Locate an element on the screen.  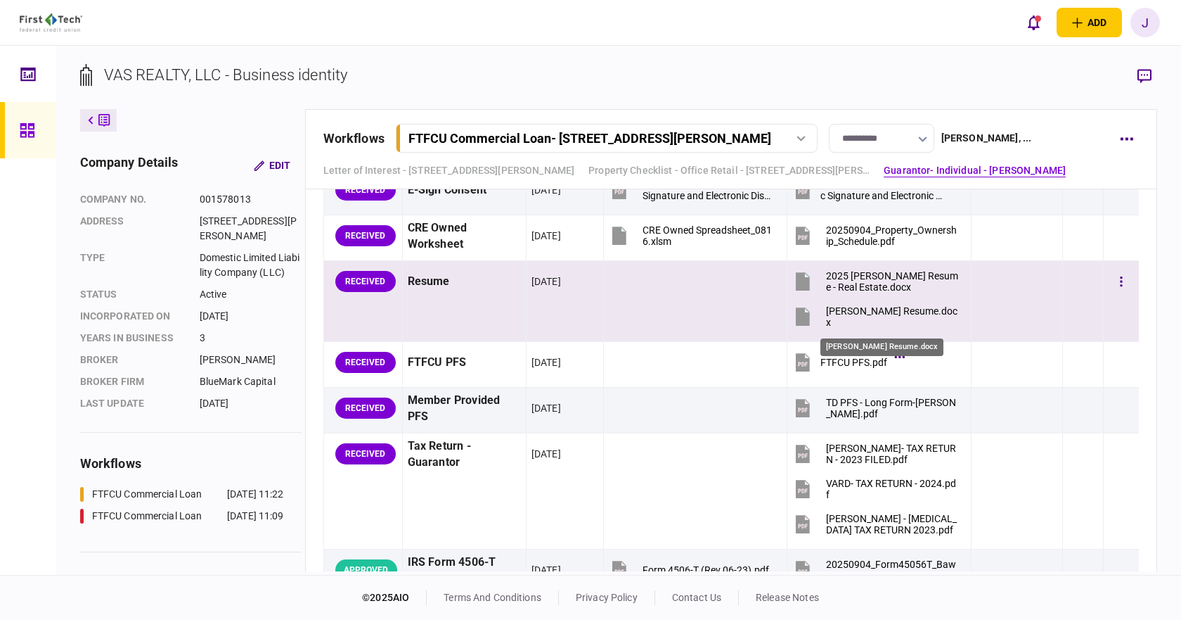
div: 3 is located at coordinates (250, 338).